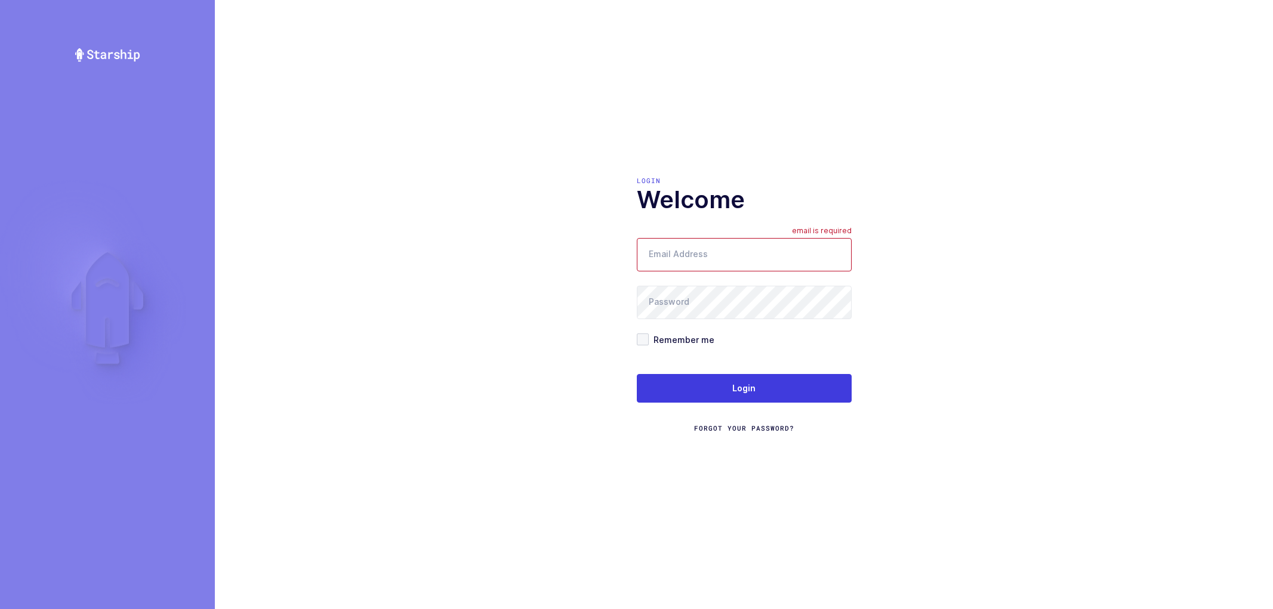 The width and height of the screenshot is (1273, 609). I want to click on span: Forgot Your Password?, so click(744, 429).